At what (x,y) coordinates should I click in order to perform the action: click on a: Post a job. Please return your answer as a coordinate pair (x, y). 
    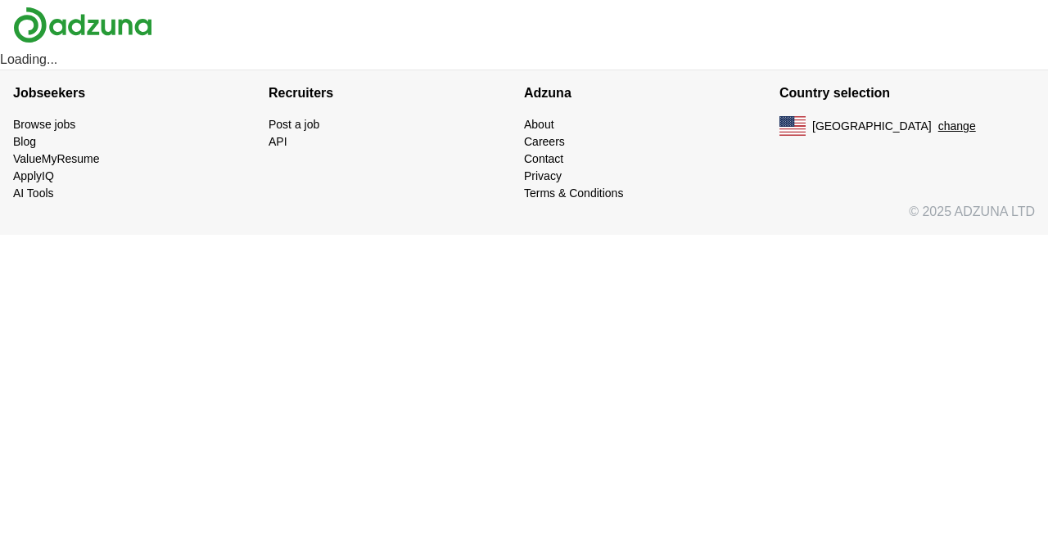
    Looking at the image, I should click on (294, 124).